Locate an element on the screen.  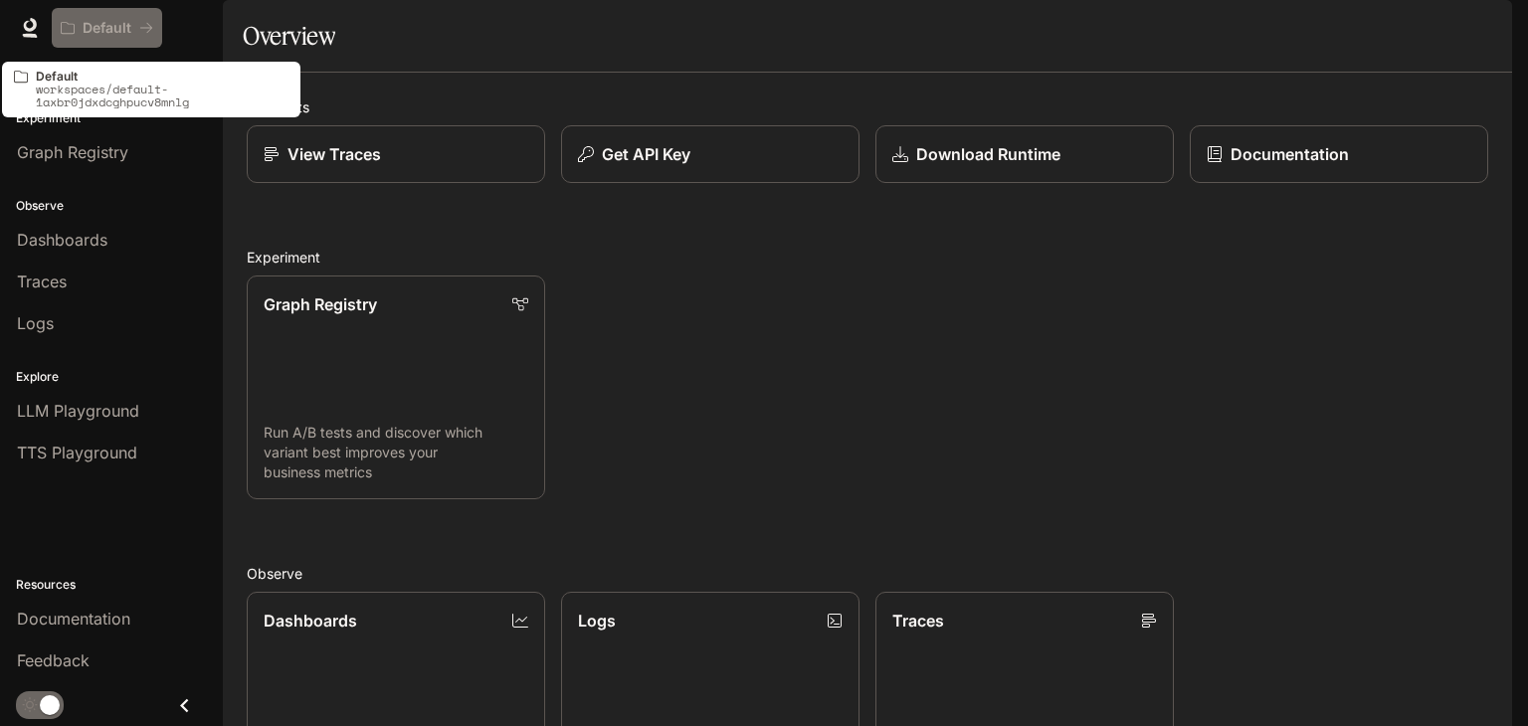
p: Run A/B tests and discover which variant best improves your business metrics is located at coordinates (396, 453).